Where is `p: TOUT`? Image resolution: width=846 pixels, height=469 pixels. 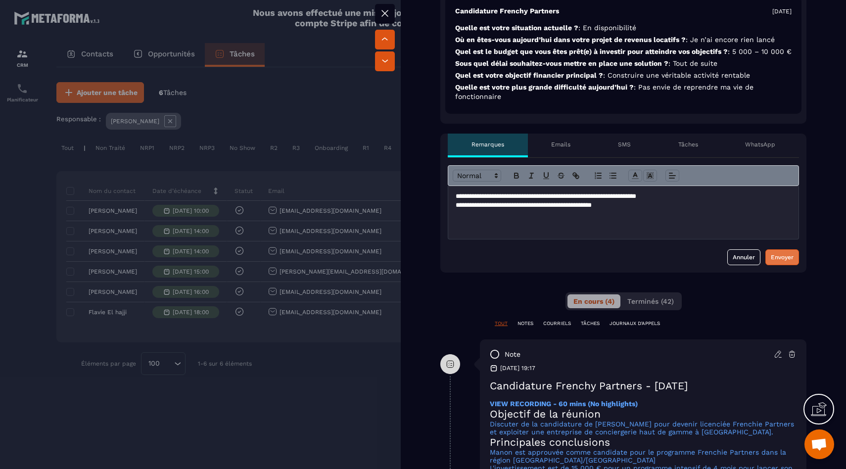 p: TOUT is located at coordinates (501, 323).